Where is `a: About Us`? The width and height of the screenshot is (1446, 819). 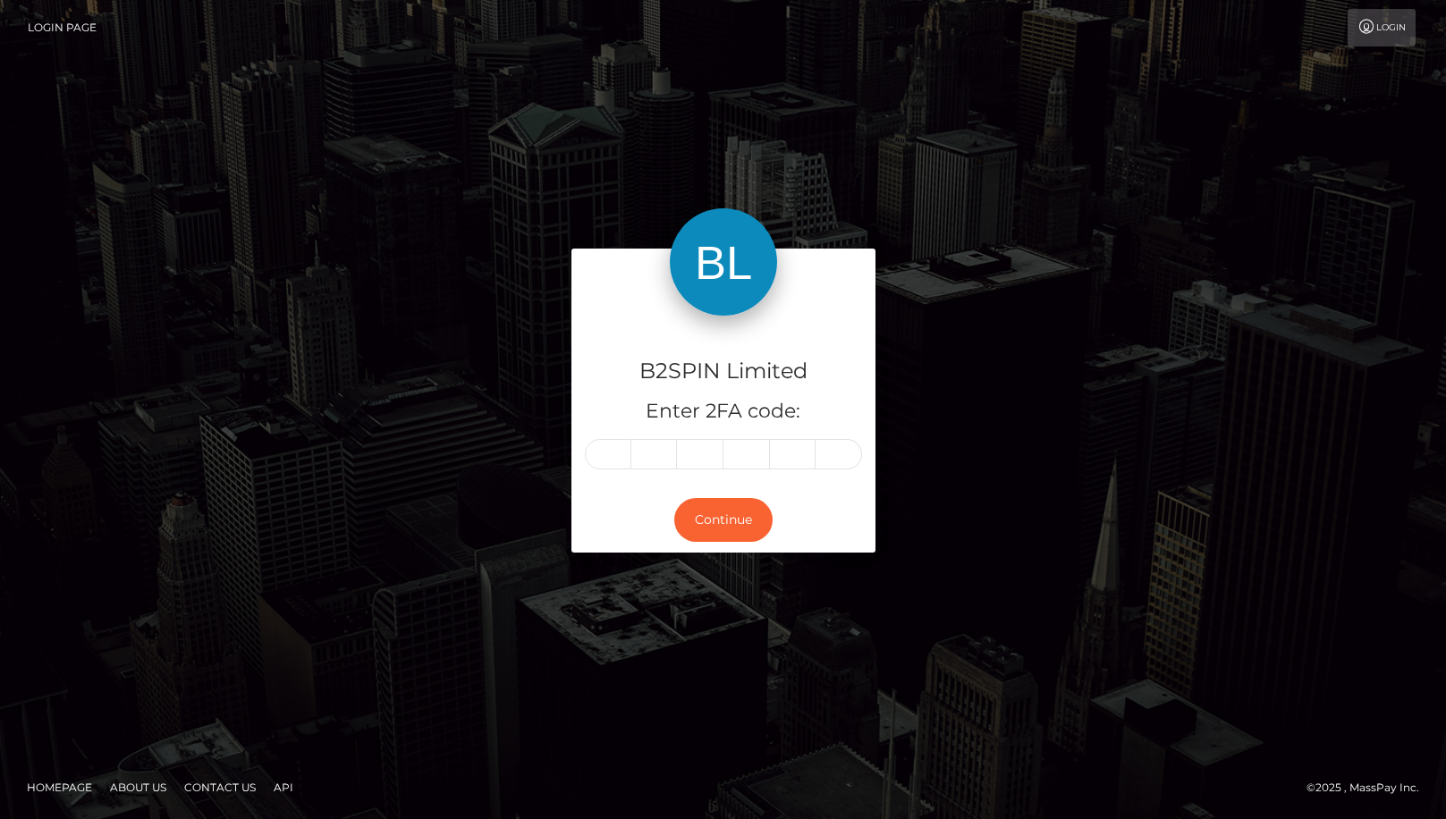
a: About Us is located at coordinates (138, 787).